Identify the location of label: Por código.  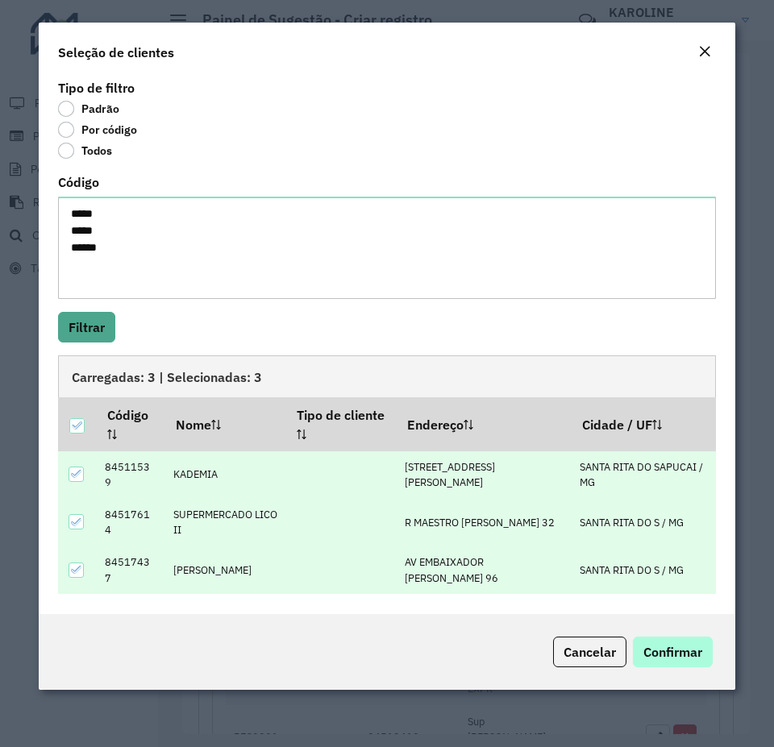
(98, 130).